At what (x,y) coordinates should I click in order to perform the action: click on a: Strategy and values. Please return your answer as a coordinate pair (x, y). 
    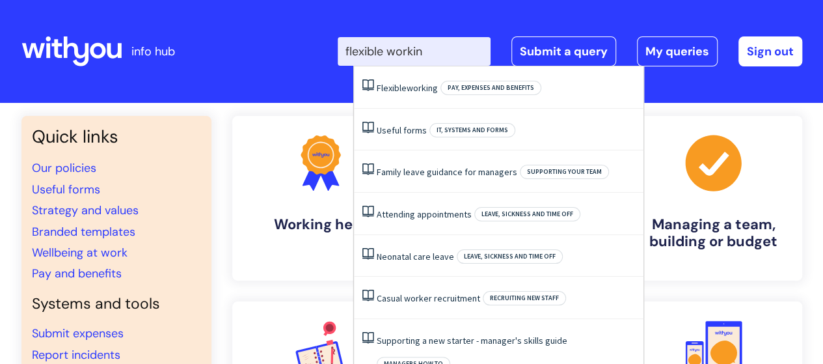
    Looking at the image, I should click on (85, 210).